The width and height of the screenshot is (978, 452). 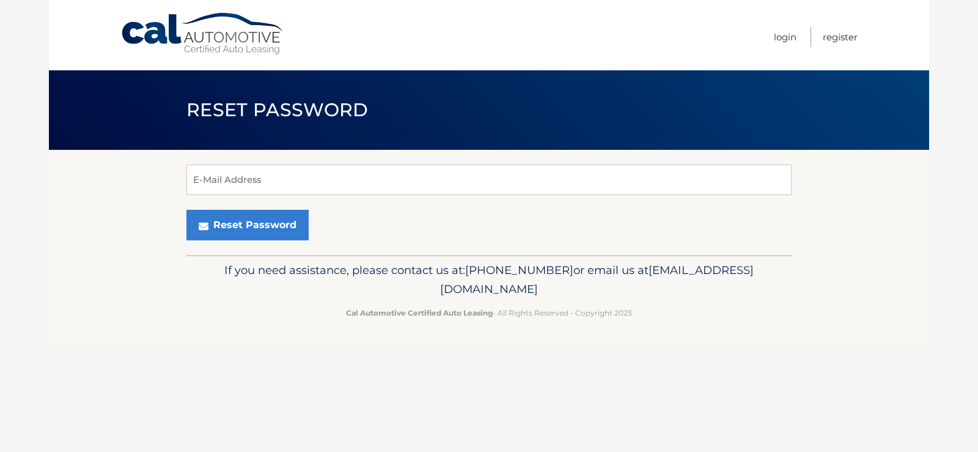 What do you see at coordinates (277, 109) in the screenshot?
I see `span: Reset Password` at bounding box center [277, 109].